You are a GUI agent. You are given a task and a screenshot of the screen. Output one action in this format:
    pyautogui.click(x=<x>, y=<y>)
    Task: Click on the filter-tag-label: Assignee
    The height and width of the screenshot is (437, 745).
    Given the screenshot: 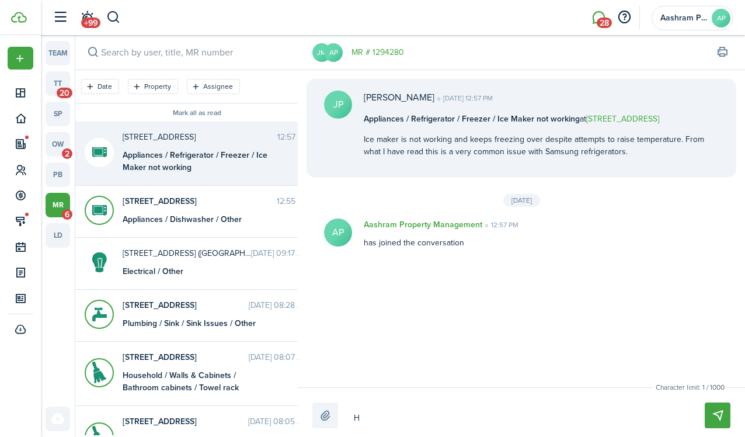 What is the action you would take?
    pyautogui.click(x=218, y=86)
    